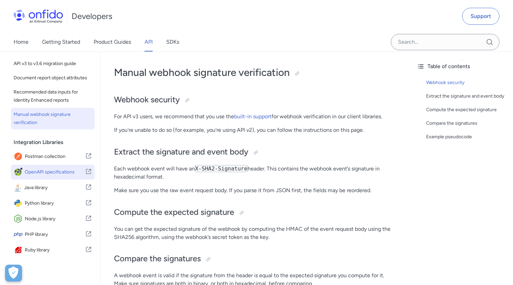 The width and height of the screenshot is (513, 285). What do you see at coordinates (256, 213) in the screenshot?
I see `h2: Compute the expected signature` at bounding box center [256, 213].